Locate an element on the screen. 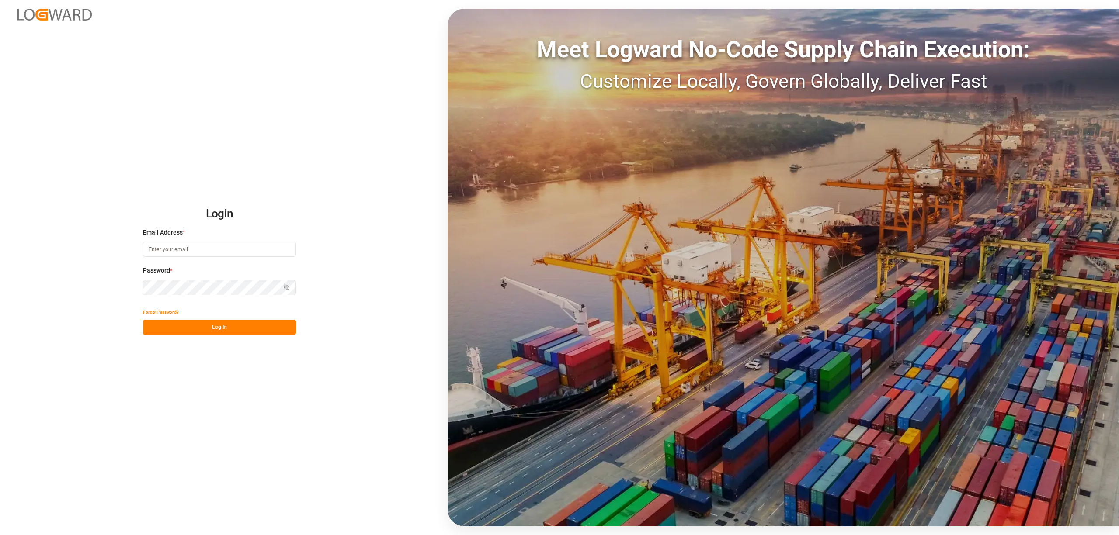 This screenshot has height=535, width=1119. span: Password is located at coordinates (156, 270).